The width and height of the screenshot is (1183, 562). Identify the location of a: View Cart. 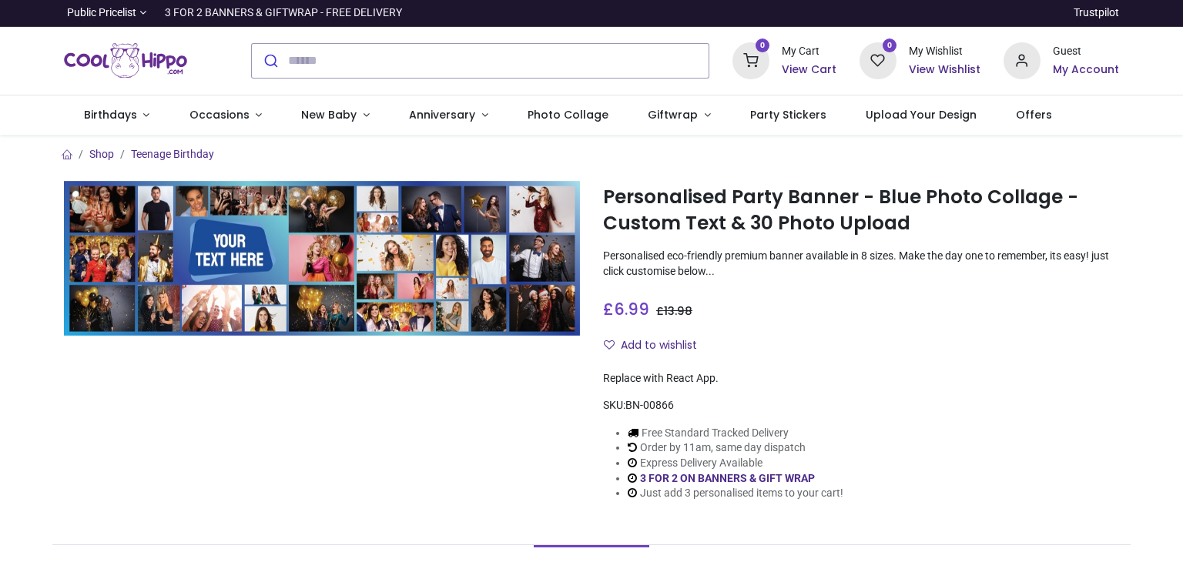
(809, 70).